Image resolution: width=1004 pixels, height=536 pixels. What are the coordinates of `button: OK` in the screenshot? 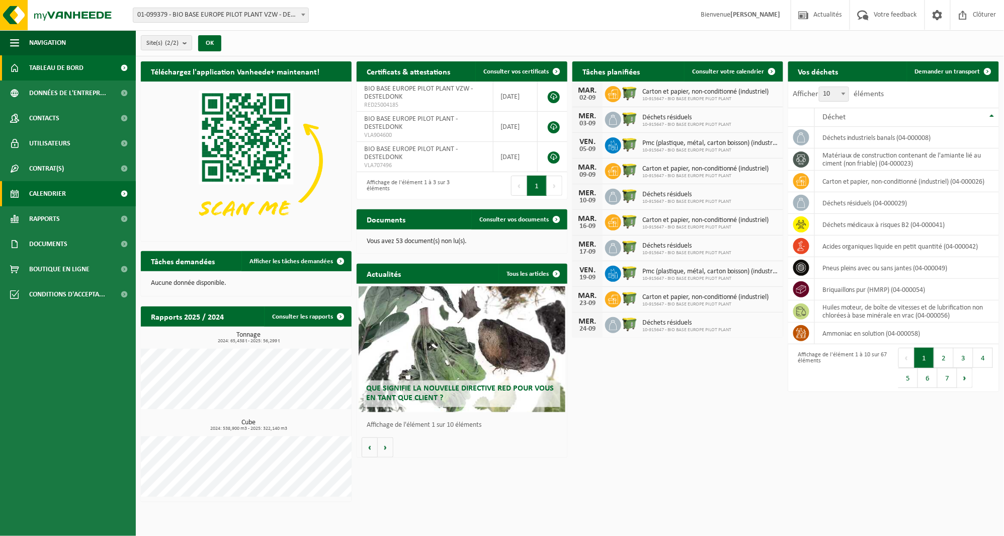 It's located at (210, 43).